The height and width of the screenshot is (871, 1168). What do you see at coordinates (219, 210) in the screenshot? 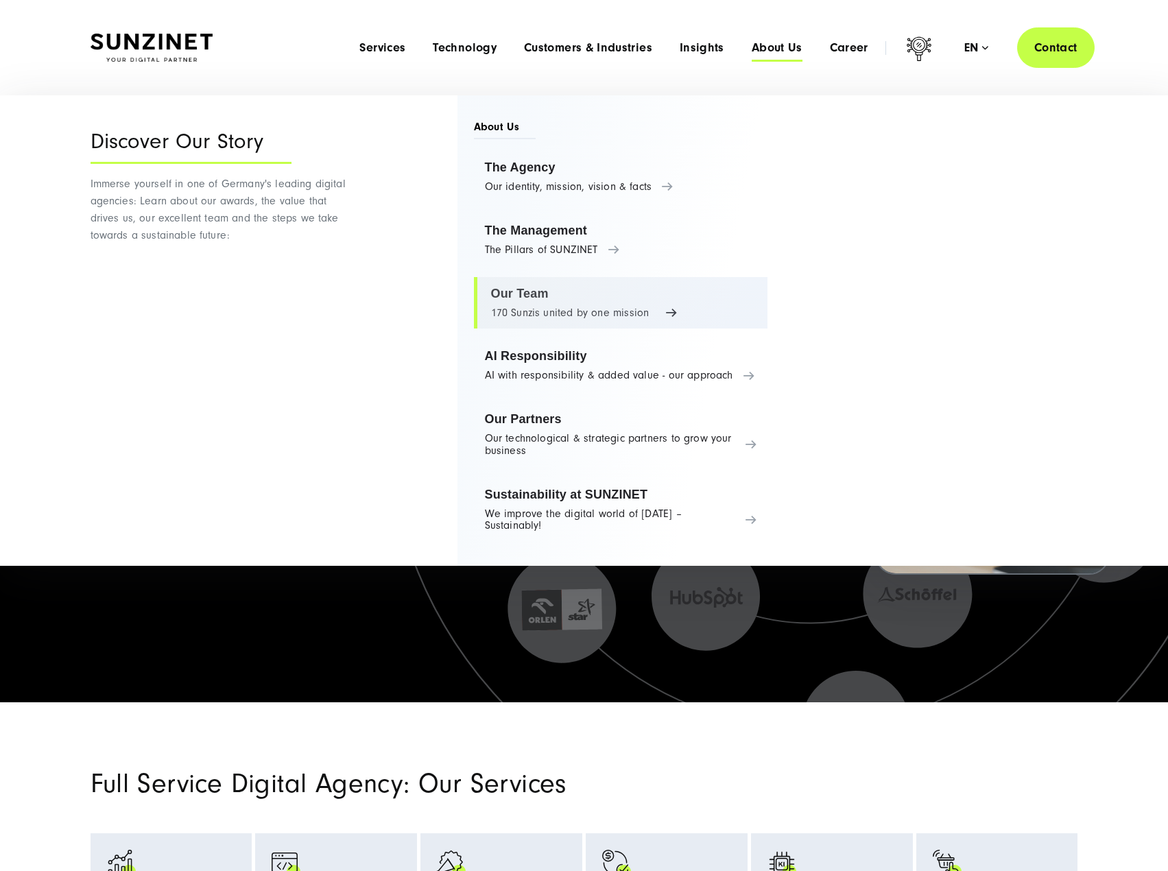
I see `p: Immerse yourself in one of Germany's leading digital agencies: Learn about our awards, the value ...` at bounding box center [219, 210].